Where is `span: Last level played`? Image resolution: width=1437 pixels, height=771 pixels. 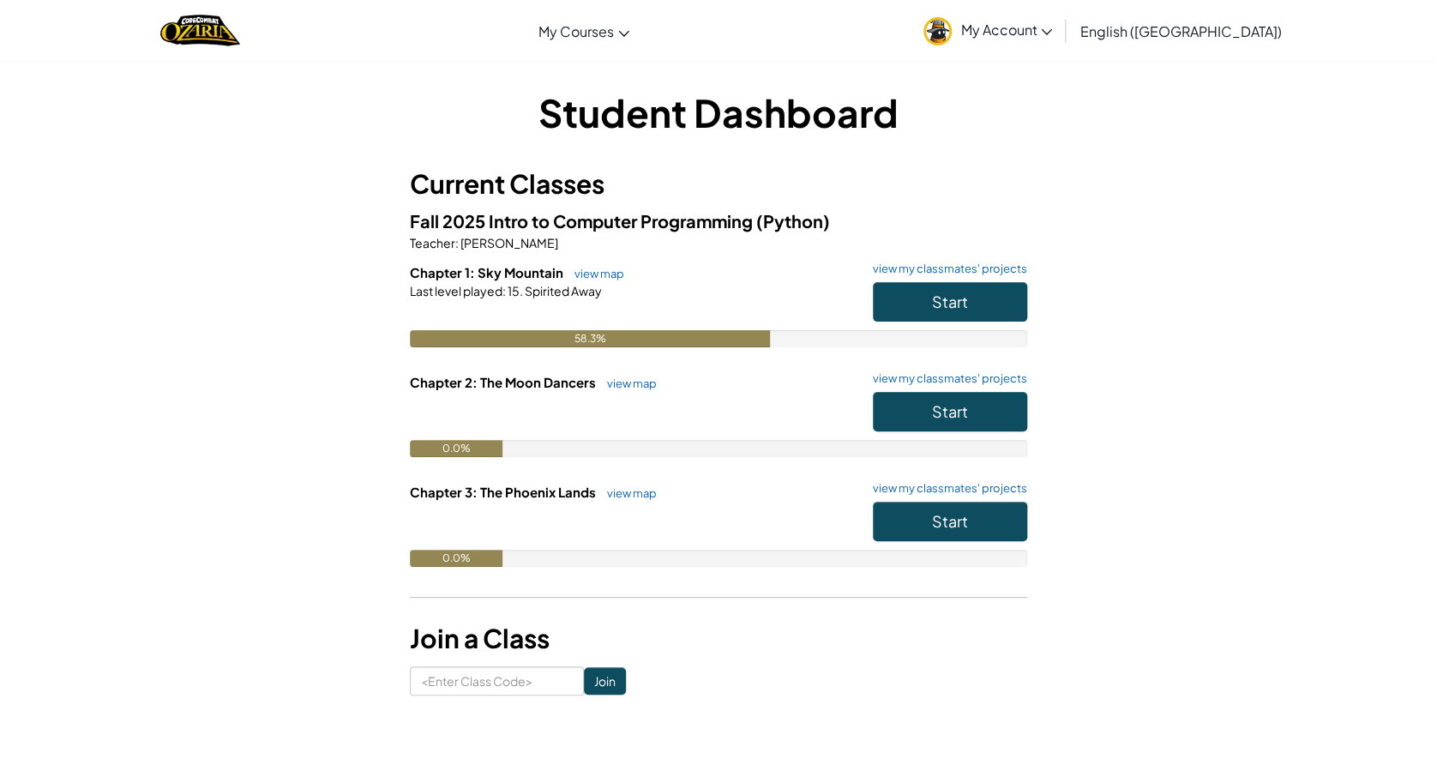 span: Last level played is located at coordinates (456, 291).